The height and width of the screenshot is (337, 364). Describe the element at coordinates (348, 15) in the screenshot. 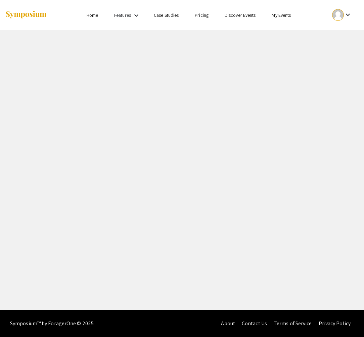

I see `mat-icon: Expand account dropdown` at that location.